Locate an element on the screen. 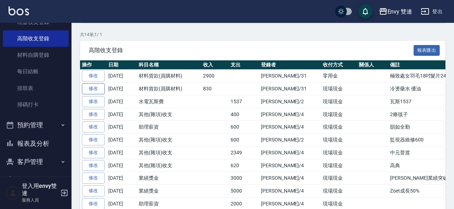 Image resolution: width=454 pixels, height=209 pixels. td: 零用金 is located at coordinates (339, 76).